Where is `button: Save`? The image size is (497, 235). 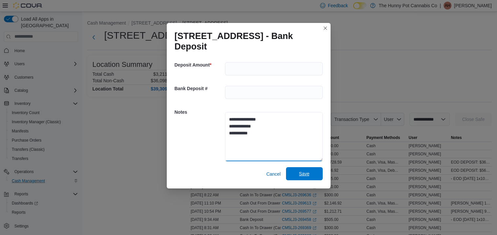
button: Save is located at coordinates (304, 174).